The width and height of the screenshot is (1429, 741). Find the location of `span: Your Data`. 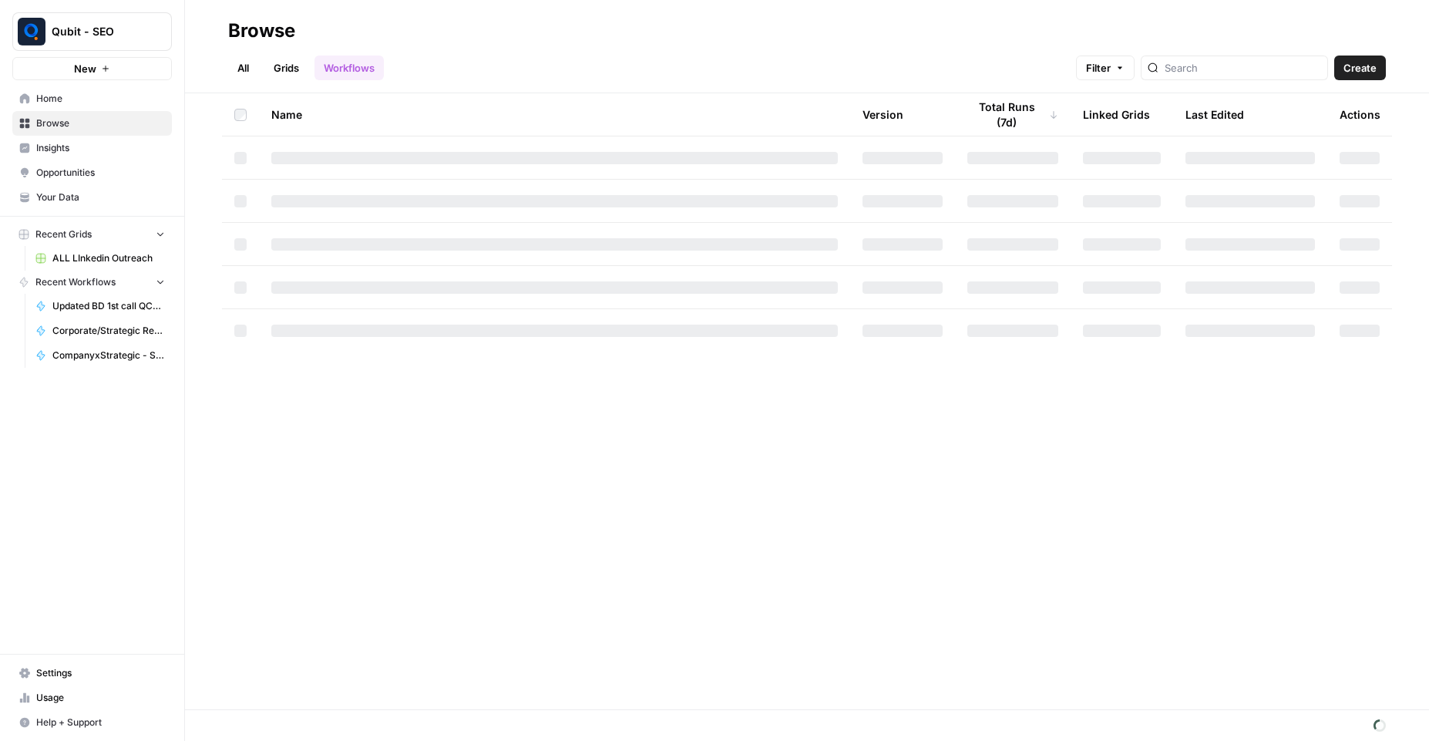

span: Your Data is located at coordinates (100, 197).